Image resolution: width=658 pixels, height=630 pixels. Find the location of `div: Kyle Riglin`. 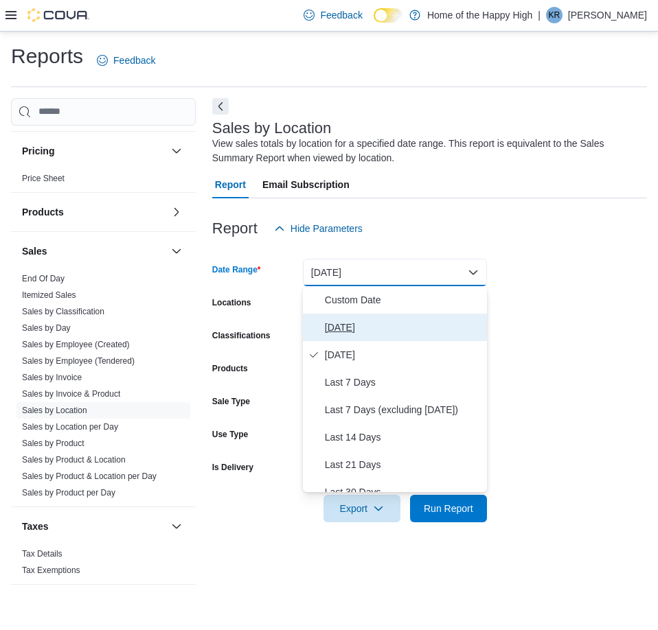

div: Kyle Riglin is located at coordinates (554, 15).